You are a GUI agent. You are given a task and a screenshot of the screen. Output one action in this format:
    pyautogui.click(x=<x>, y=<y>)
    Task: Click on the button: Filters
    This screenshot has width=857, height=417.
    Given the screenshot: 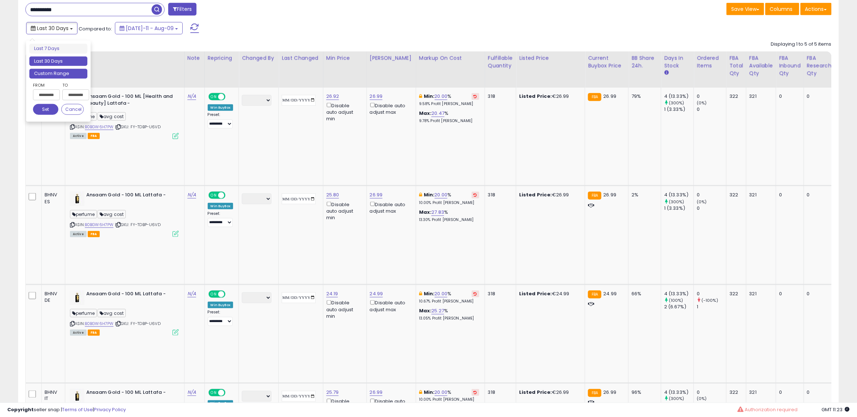 What is the action you would take?
    pyautogui.click(x=182, y=9)
    